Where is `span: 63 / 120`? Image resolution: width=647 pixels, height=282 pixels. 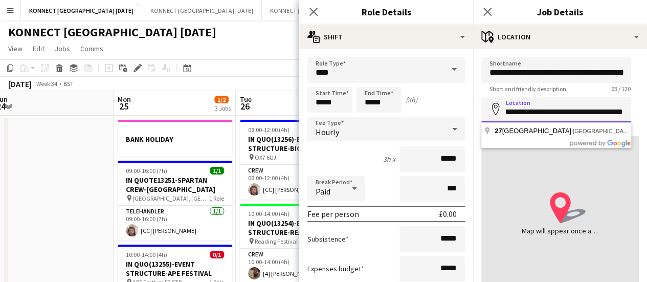 span: 63 / 120 is located at coordinates (621, 88).